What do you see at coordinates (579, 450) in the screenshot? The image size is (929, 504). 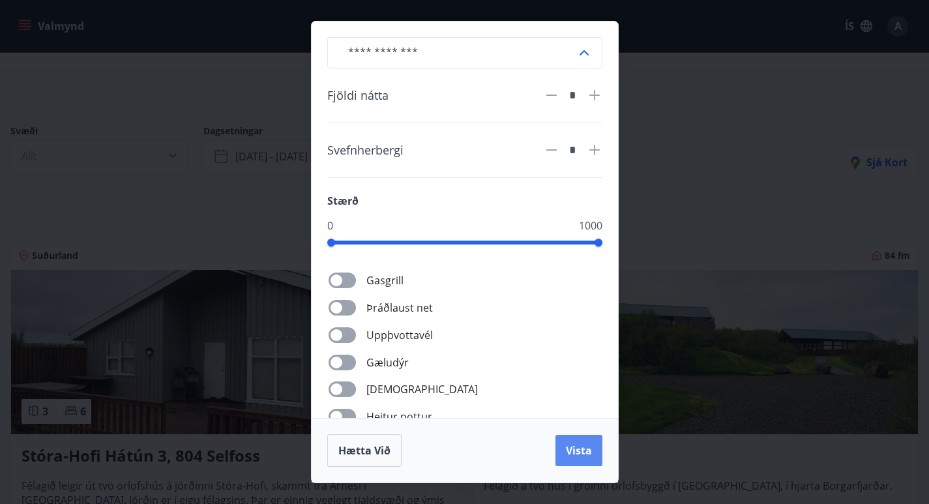 I see `span: Vista` at bounding box center [579, 450].